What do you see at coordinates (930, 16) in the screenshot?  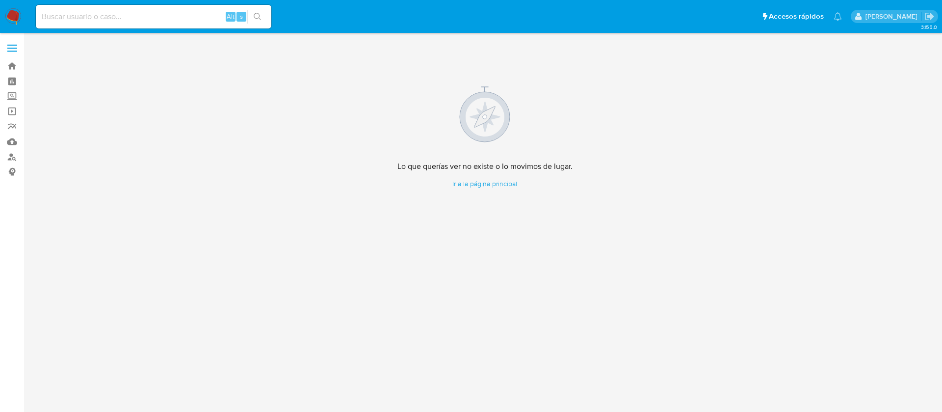 I see `a: Salir` at bounding box center [930, 16].